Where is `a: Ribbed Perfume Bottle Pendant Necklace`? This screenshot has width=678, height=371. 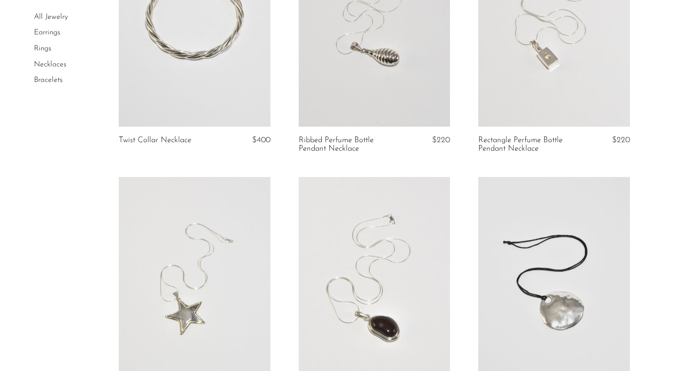
a: Ribbed Perfume Bottle Pendant Necklace is located at coordinates (349, 145).